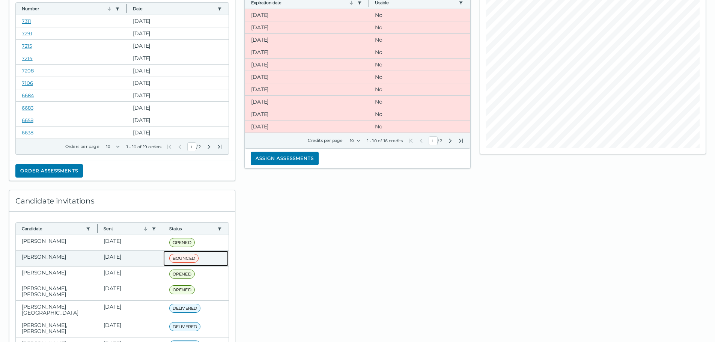 Image resolution: width=715 pixels, height=342 pixels. I want to click on span: BOUNCED, so click(184, 258).